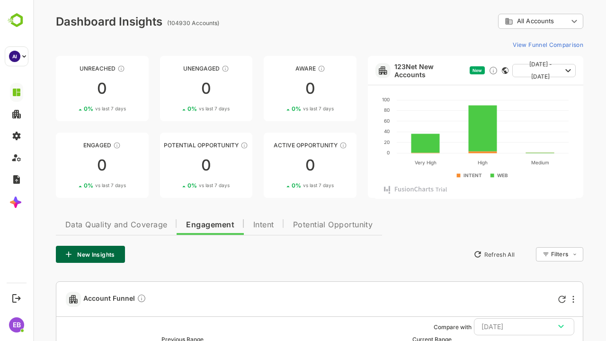 This screenshot has height=341, width=606. I want to click on span: Engagement, so click(177, 225).